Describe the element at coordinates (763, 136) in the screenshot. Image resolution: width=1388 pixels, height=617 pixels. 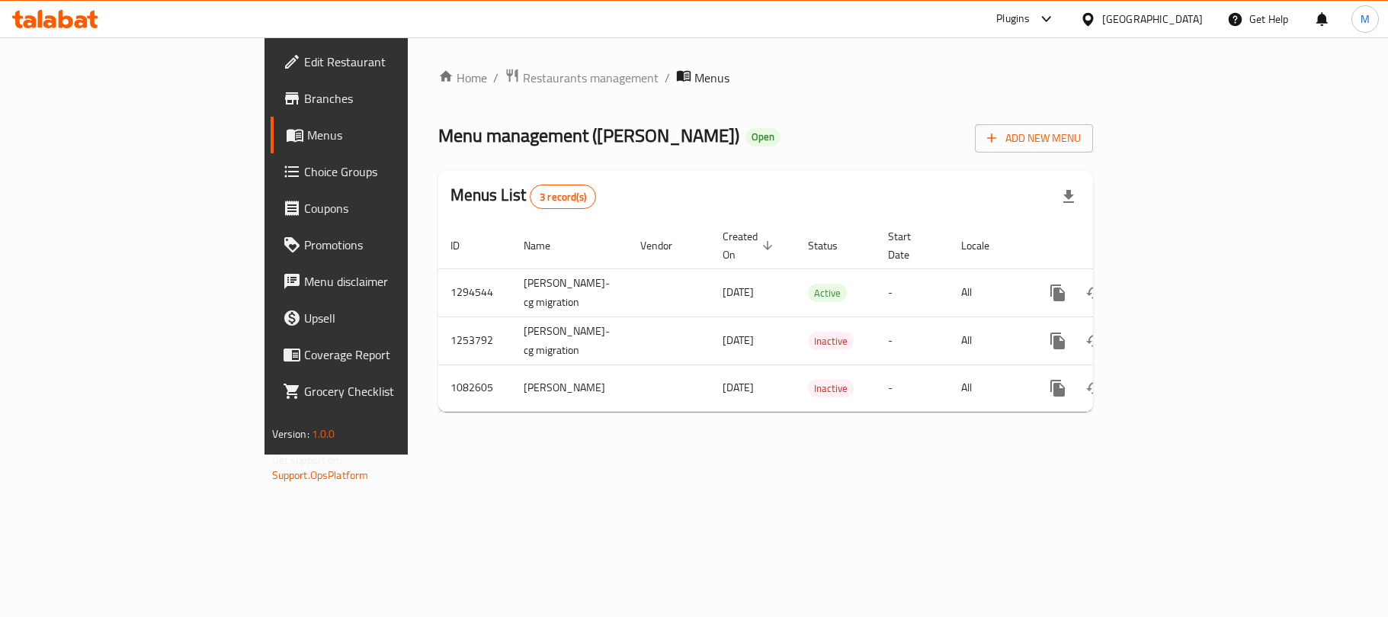
I see `span: Open` at that location.